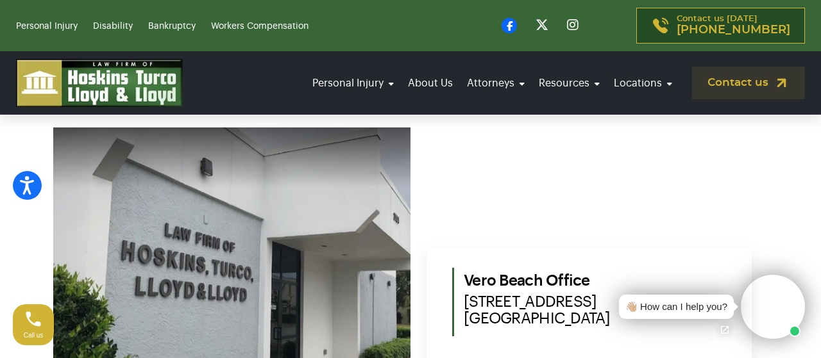 The image size is (821, 358). What do you see at coordinates (748, 83) in the screenshot?
I see `a: Contact us` at bounding box center [748, 83].